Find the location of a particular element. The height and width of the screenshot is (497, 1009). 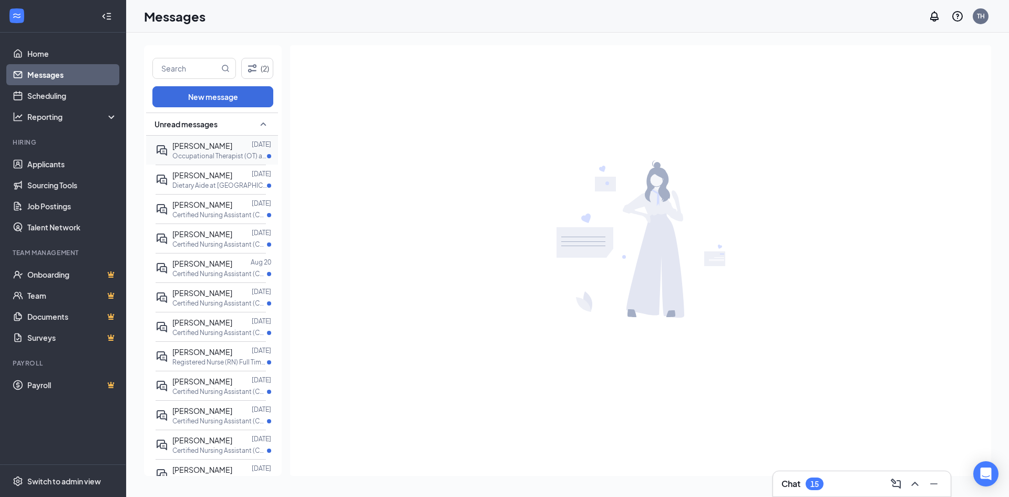

svg: Minimize is located at coordinates (934, 484).